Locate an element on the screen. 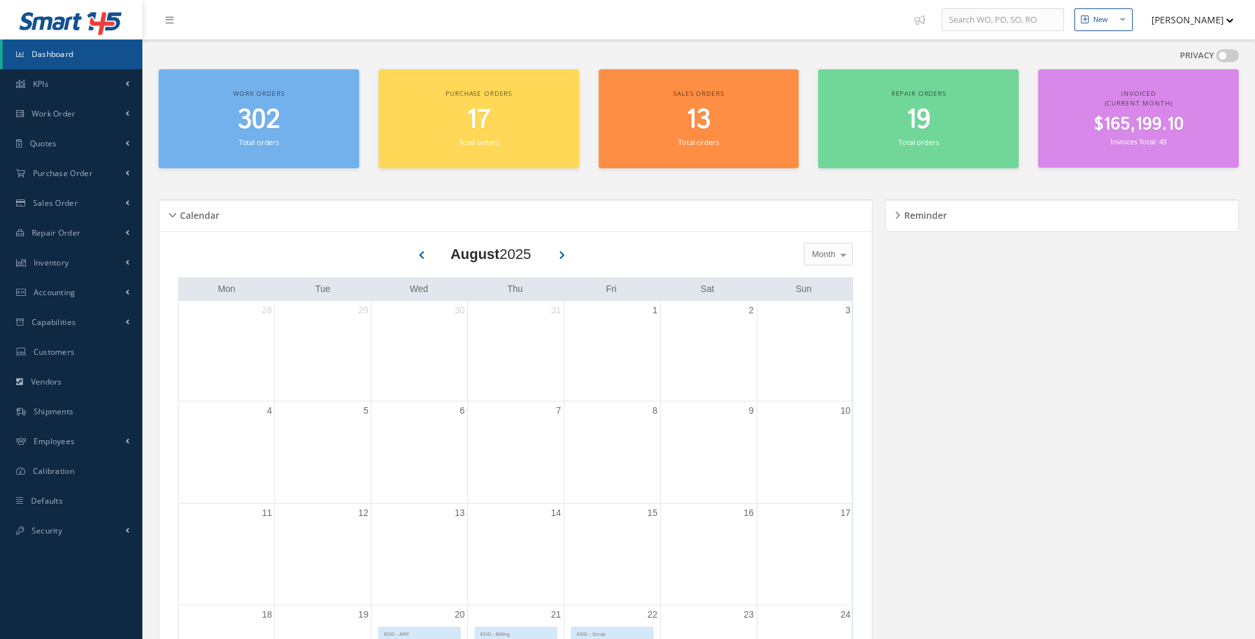 This screenshot has height=639, width=1255. td: August 1, 2025 is located at coordinates (612, 351).